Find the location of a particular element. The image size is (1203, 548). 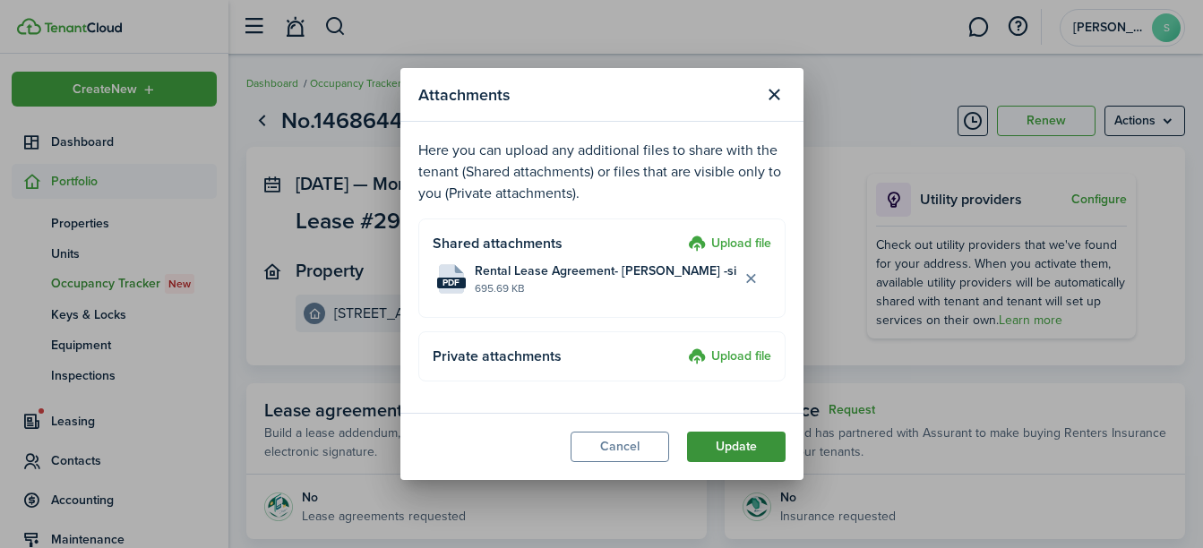

file-size: 695.69 KB is located at coordinates (606, 288).